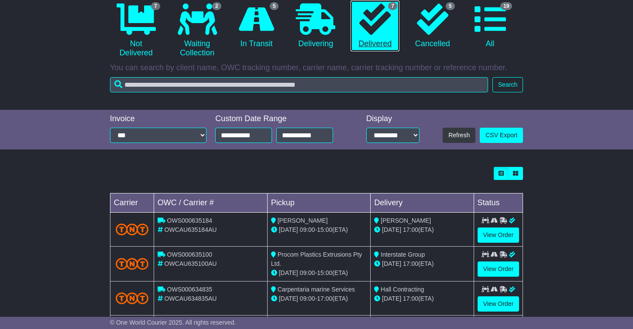 Image resolution: width=633 pixels, height=329 pixels. What do you see at coordinates (191, 264) in the screenshot?
I see `span: OWCAU635100AU` at bounding box center [191, 264].